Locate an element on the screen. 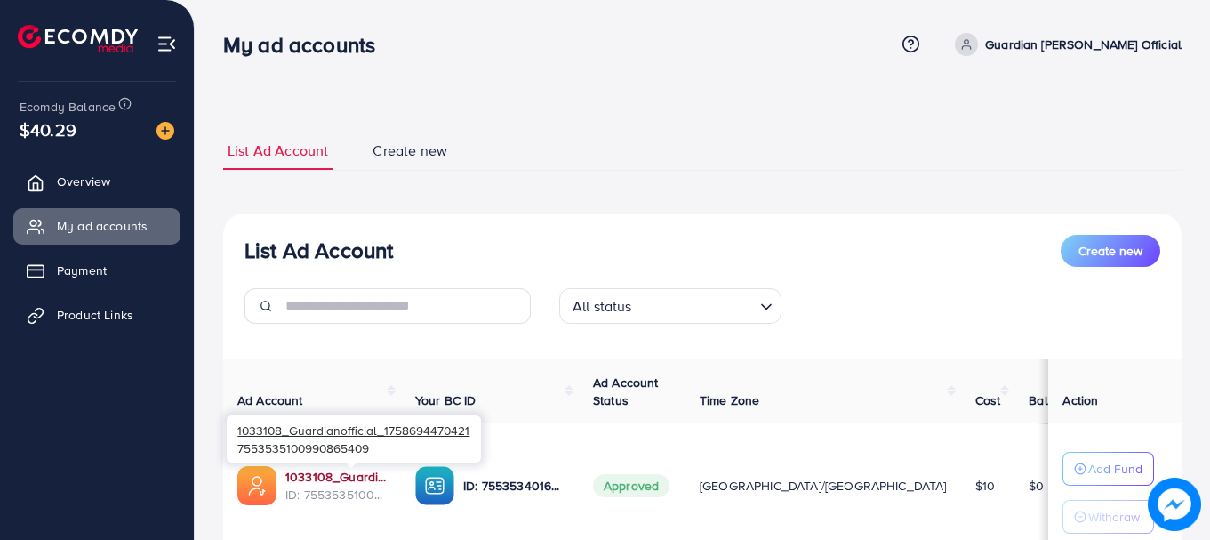  span: List Ad Account is located at coordinates (277, 150).